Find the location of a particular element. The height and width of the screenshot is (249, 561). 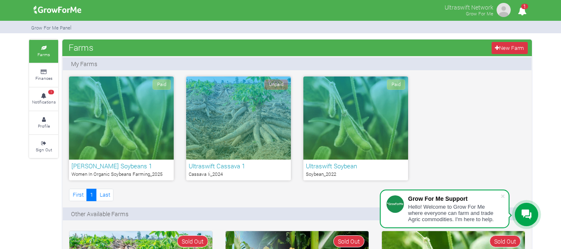

a: Profile is located at coordinates (44, 123).